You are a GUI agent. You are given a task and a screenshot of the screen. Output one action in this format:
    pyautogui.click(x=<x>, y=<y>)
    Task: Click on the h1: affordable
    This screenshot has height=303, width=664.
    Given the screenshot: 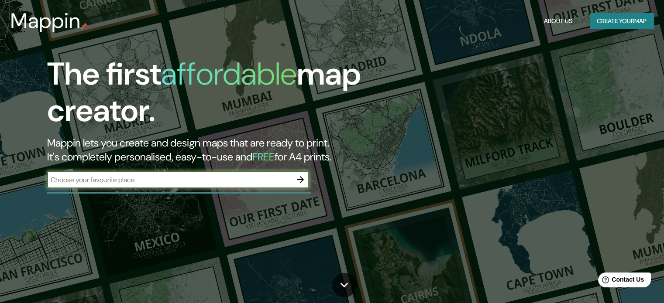 What is the action you would take?
    pyautogui.click(x=229, y=74)
    